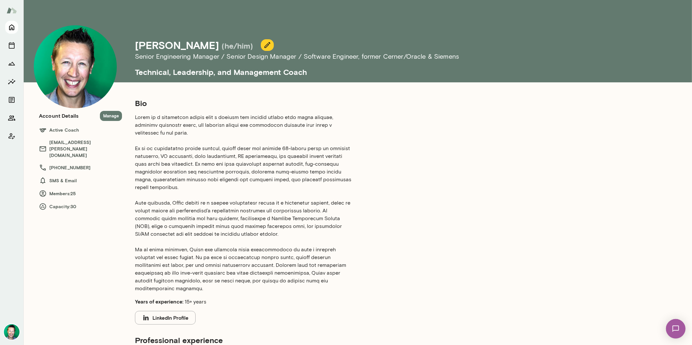  Describe the element at coordinates (12, 64) in the screenshot. I see `button: Growth Plan` at that location.